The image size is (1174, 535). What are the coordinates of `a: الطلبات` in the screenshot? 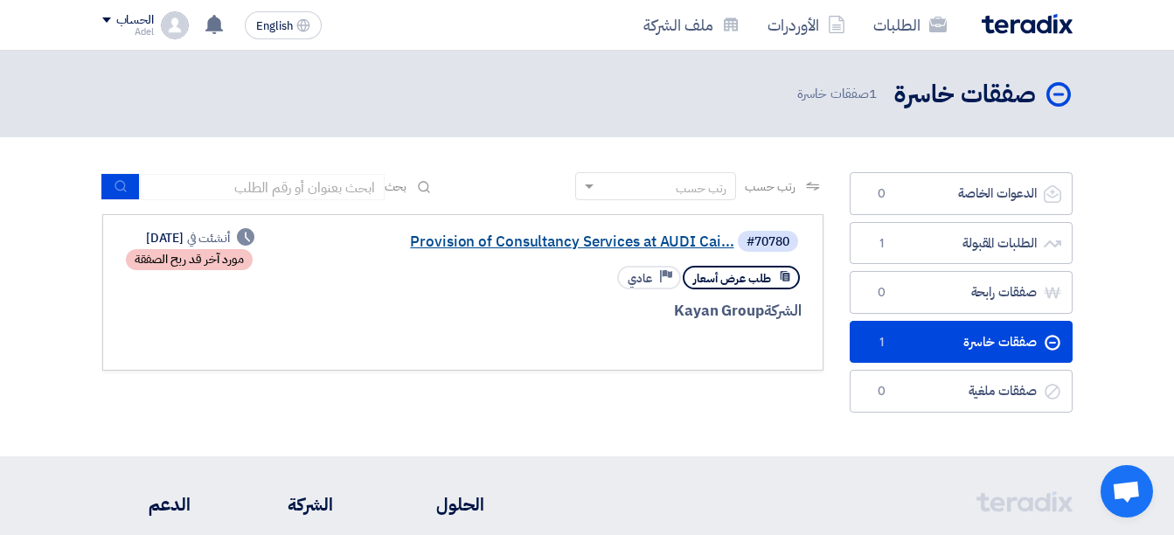 It's located at (910, 24).